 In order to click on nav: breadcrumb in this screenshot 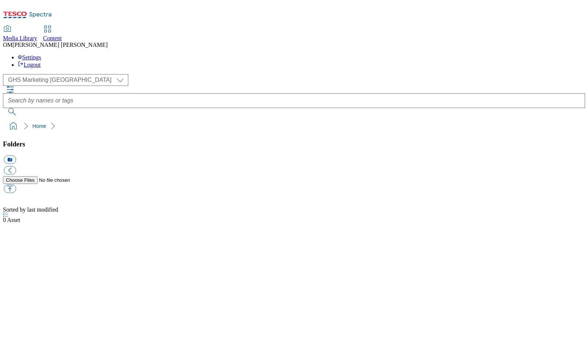, I will do `click(294, 126)`.